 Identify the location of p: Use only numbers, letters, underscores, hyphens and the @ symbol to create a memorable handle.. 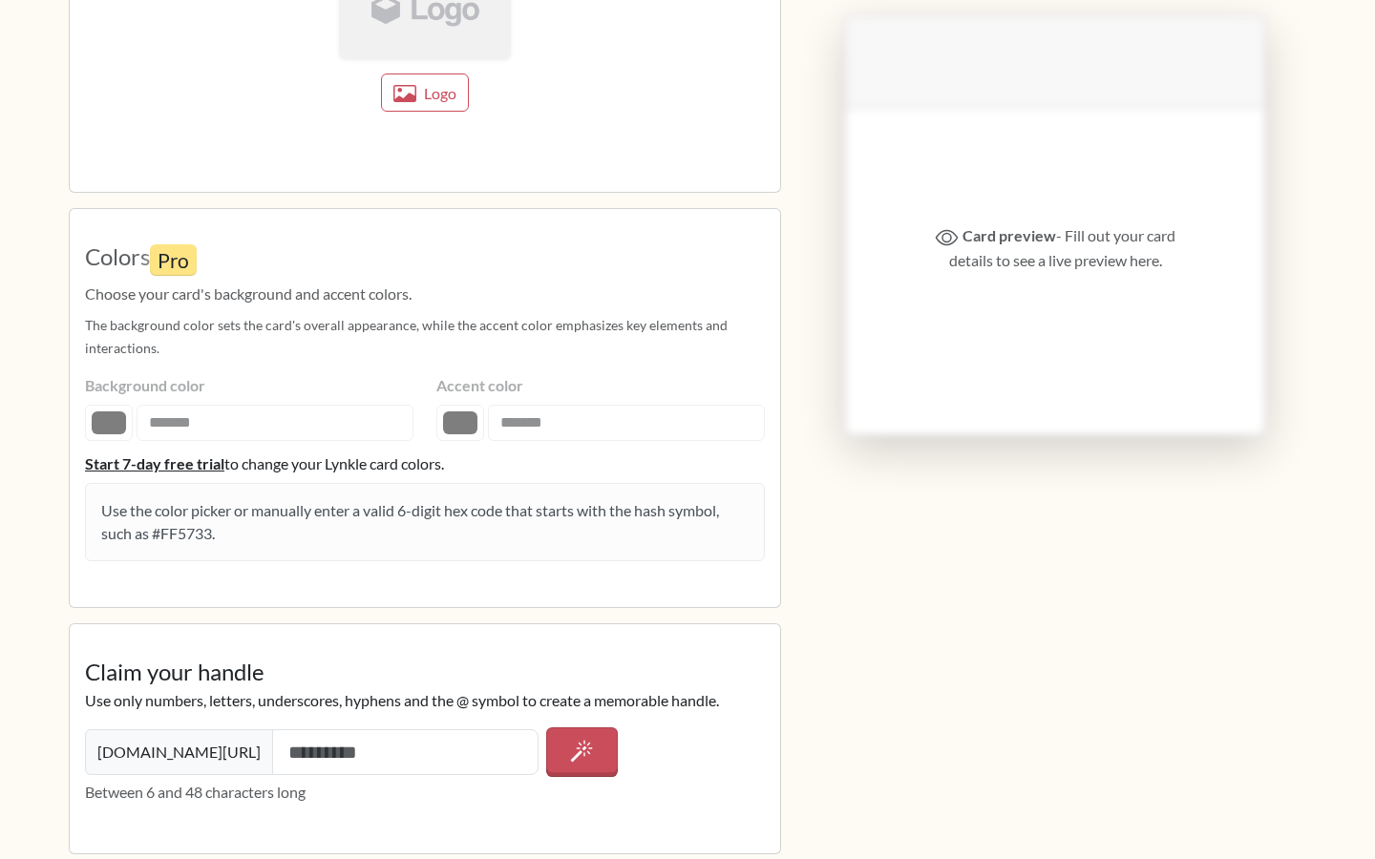
(425, 701).